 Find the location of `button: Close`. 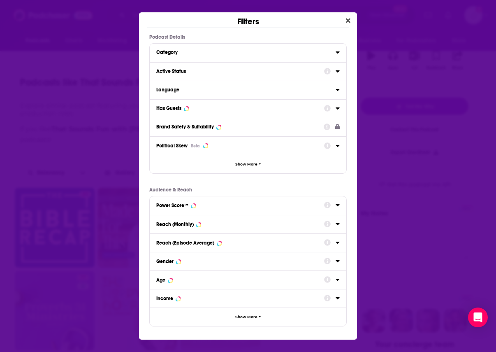

button: Close is located at coordinates (348, 21).